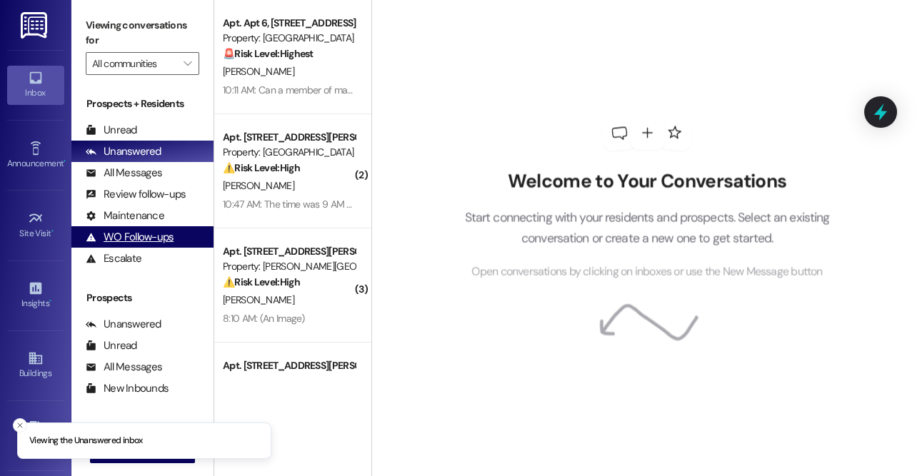 The image size is (922, 476). Describe the element at coordinates (142, 104) in the screenshot. I see `div: Prospects + Residents` at that location.